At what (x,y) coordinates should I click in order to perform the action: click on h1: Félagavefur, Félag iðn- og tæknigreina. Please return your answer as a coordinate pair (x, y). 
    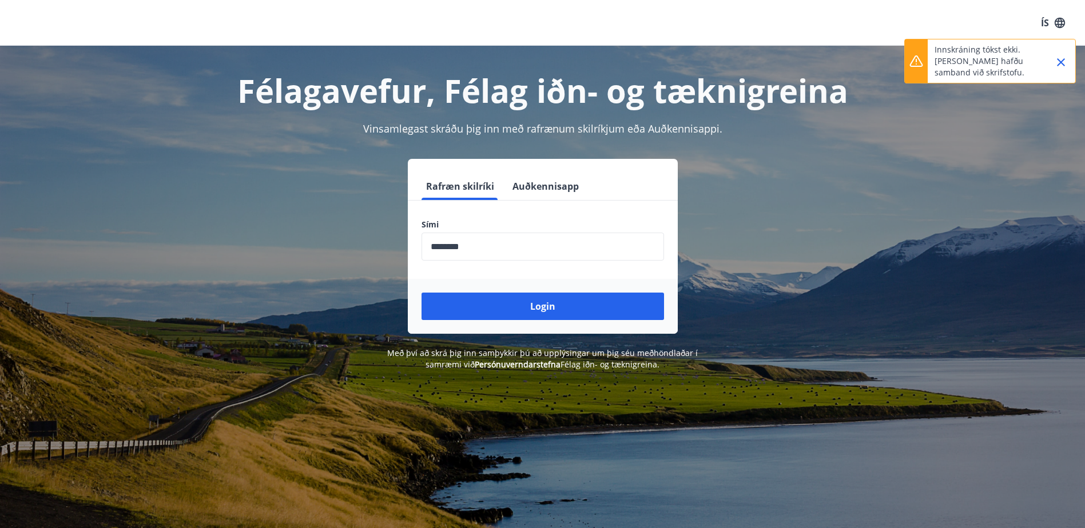
    Looking at the image, I should click on (543, 90).